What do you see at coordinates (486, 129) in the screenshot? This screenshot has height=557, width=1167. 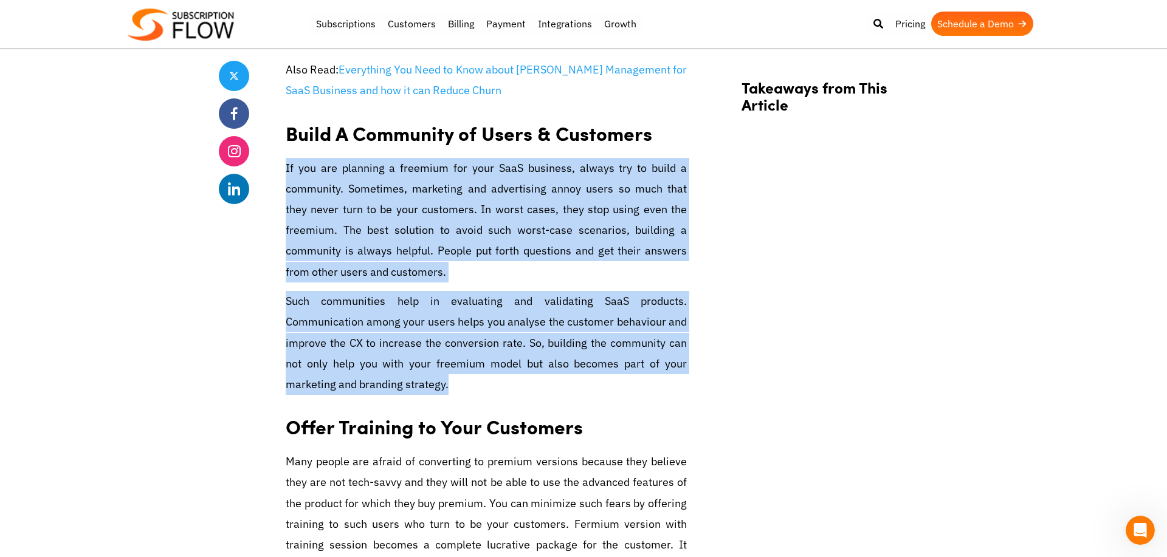 I see `h2: Build A Community of Users & Customers` at bounding box center [486, 129].